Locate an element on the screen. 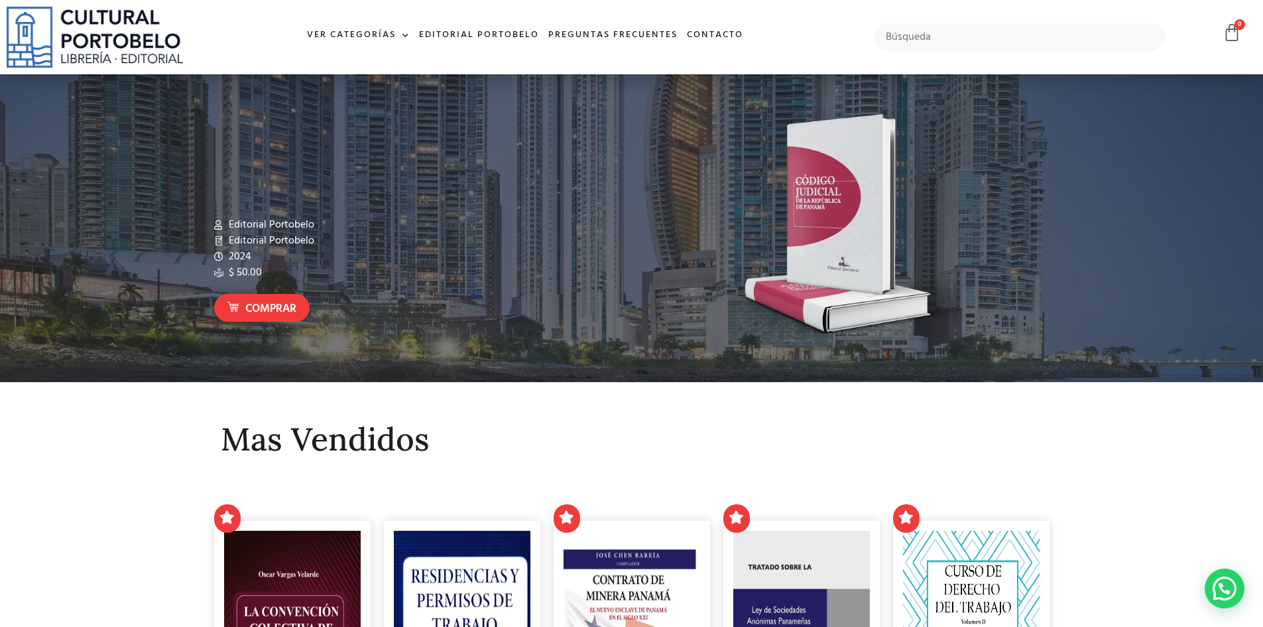  a: Comprar is located at coordinates (262, 308).